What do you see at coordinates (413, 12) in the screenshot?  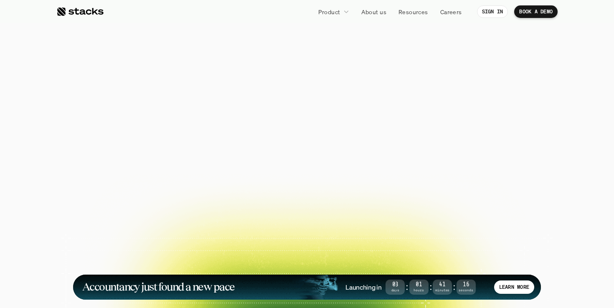 I see `p: Resources` at bounding box center [413, 12].